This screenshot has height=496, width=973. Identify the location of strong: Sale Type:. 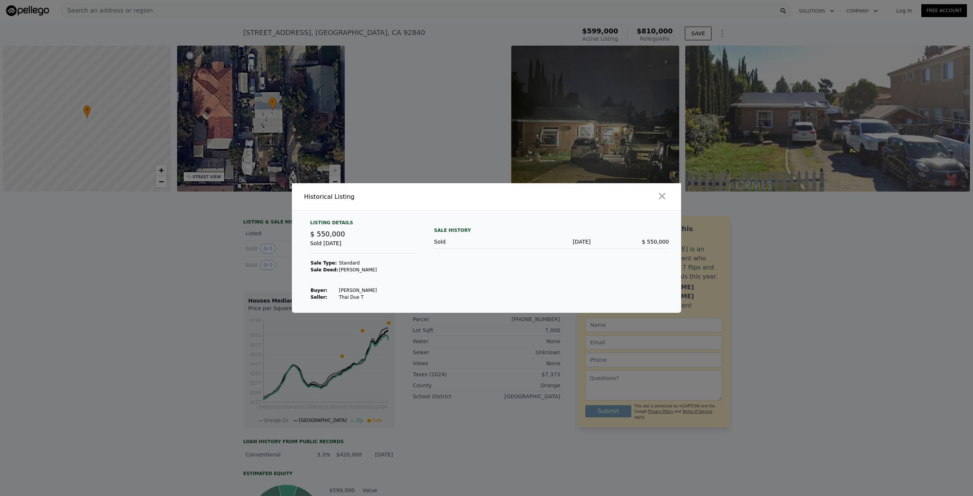
(323, 263).